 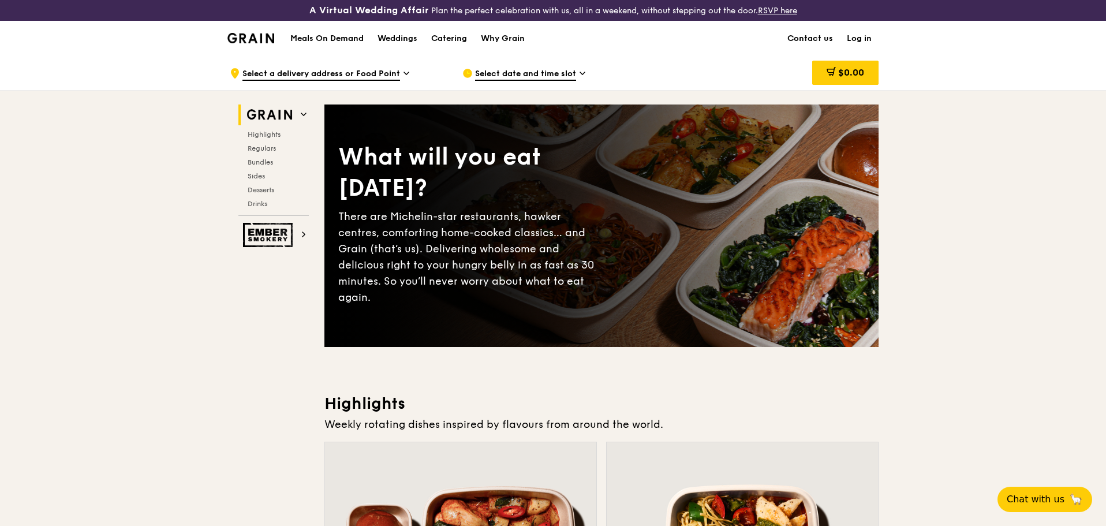 I want to click on span: $0.00, so click(x=851, y=72).